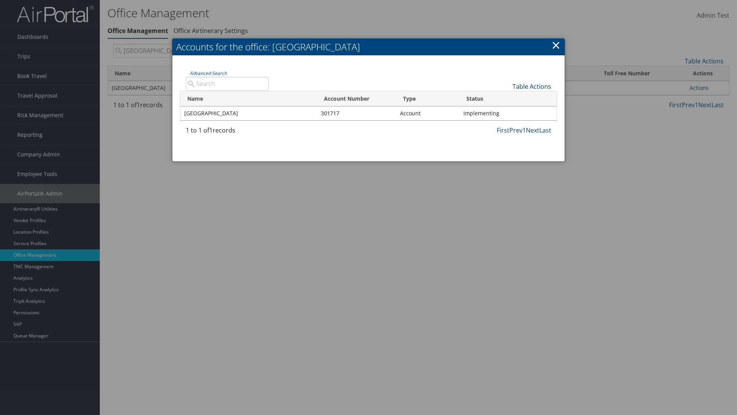 This screenshot has height=415, width=737. I want to click on td: Account, so click(428, 113).